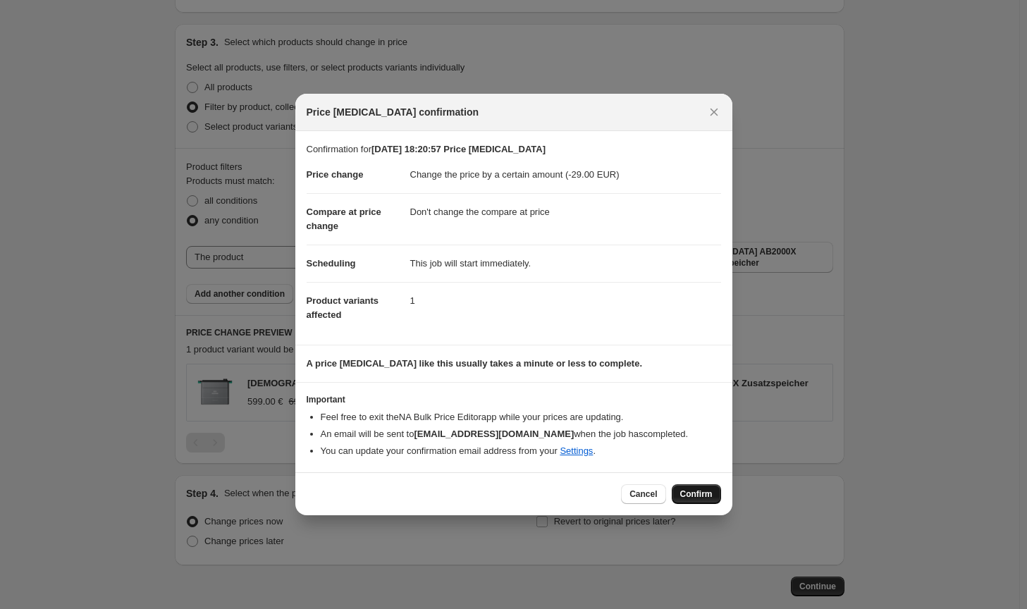 This screenshot has width=1027, height=609. I want to click on dd: Don't change the compare at price, so click(565, 212).